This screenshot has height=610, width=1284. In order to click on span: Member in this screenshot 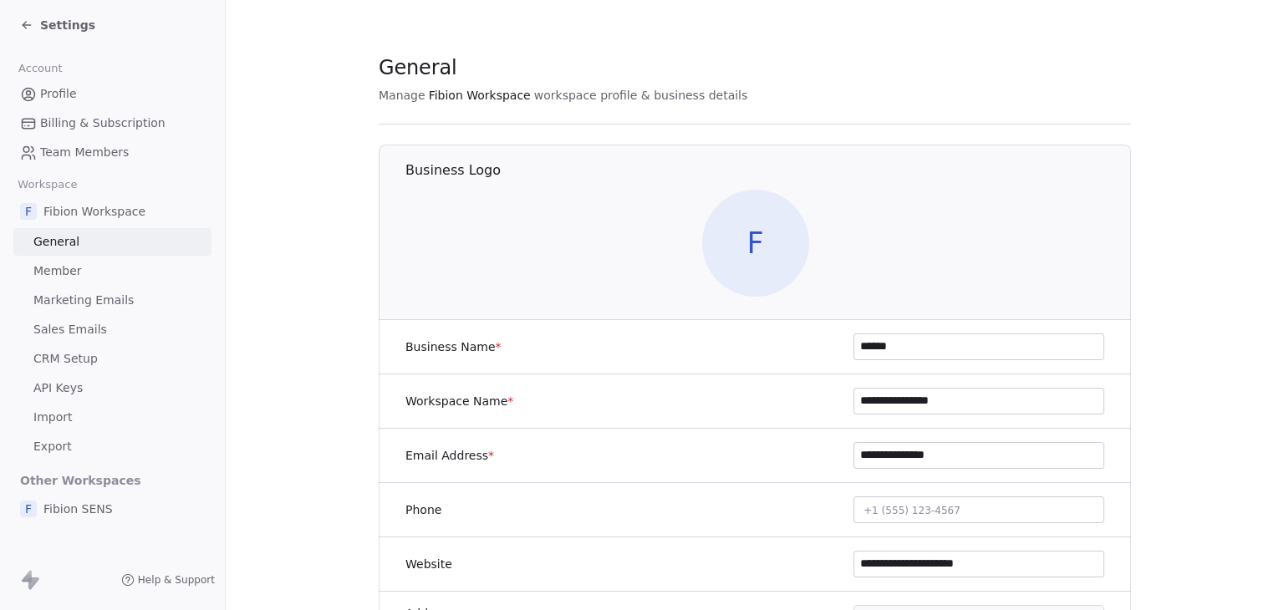, I will do `click(58, 271)`.